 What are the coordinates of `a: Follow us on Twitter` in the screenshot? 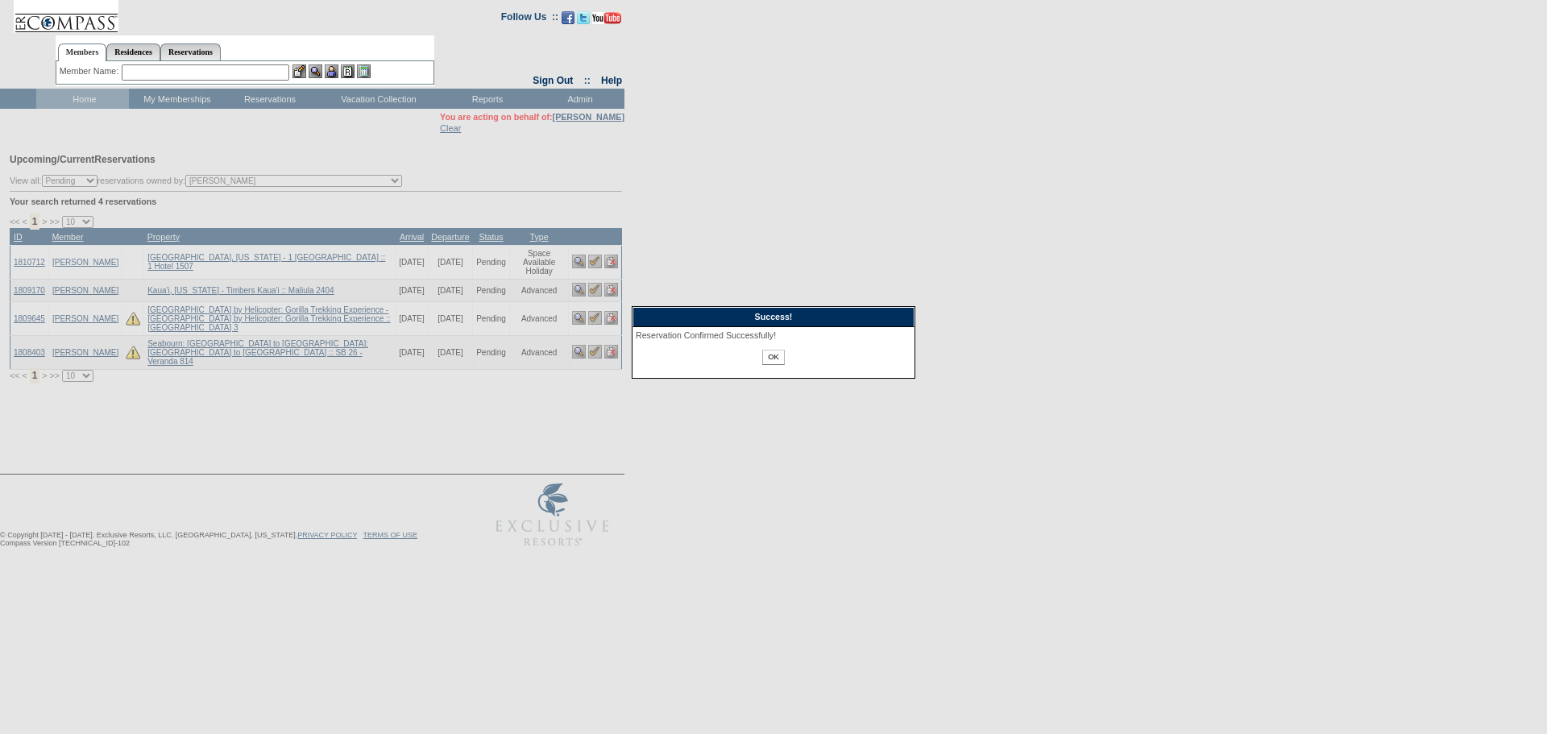 It's located at (583, 21).